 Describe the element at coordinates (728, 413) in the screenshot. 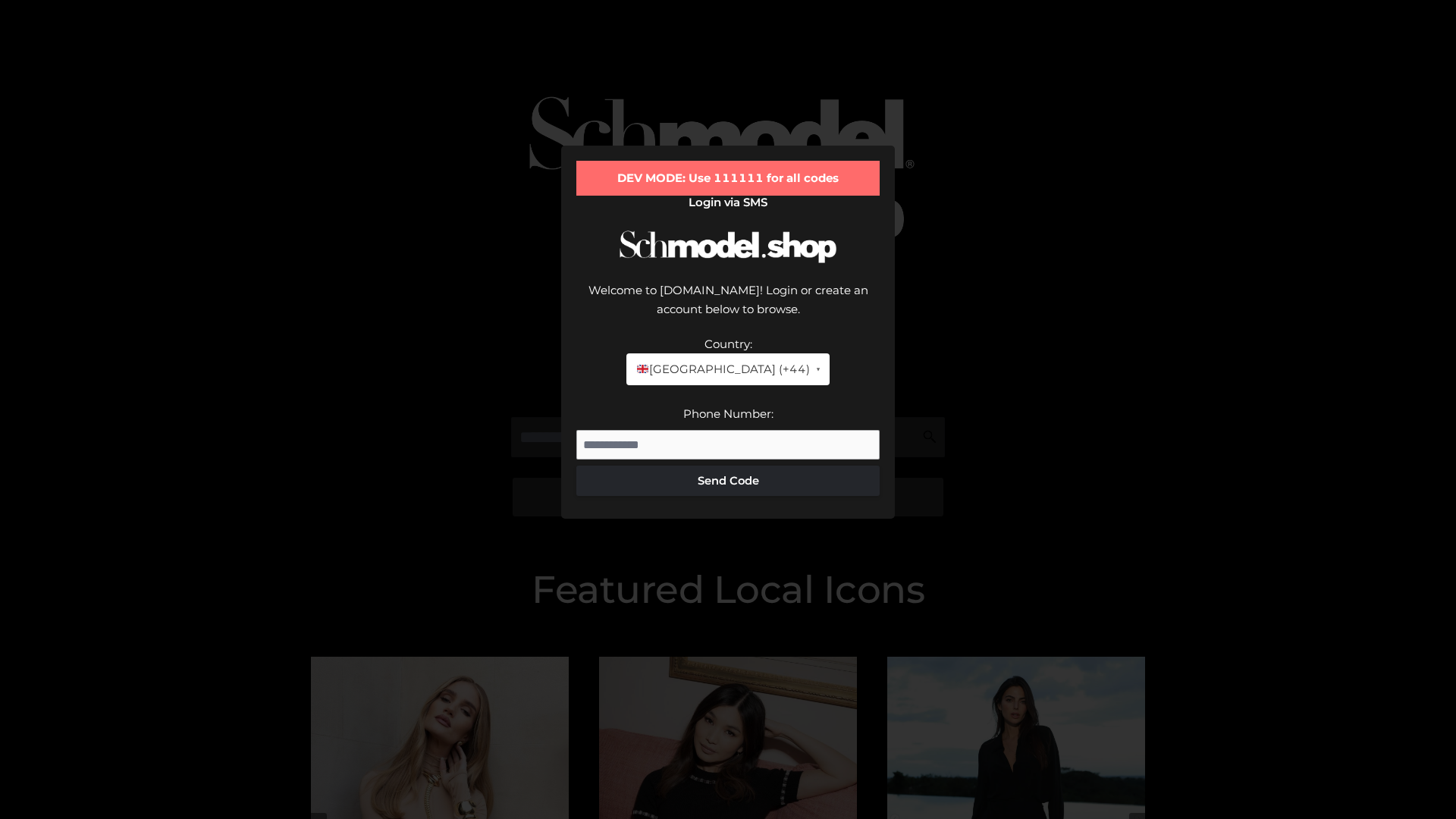

I see `label: Phone Number:` at that location.